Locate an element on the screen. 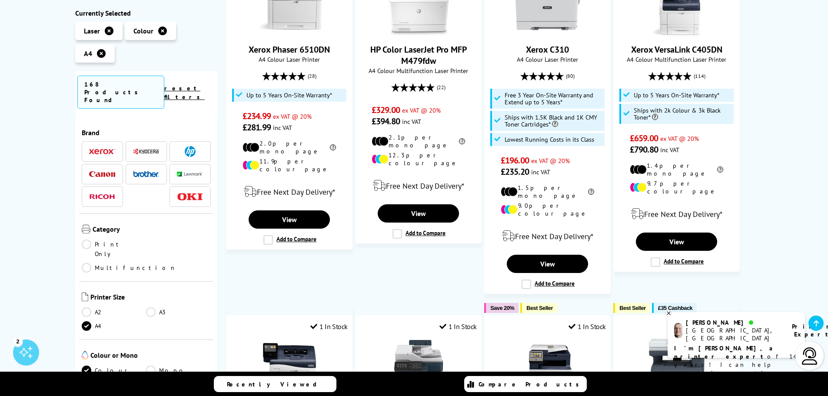 Image resolution: width=828 pixels, height=396 pixels. span: £234.99 is located at coordinates (257, 116).